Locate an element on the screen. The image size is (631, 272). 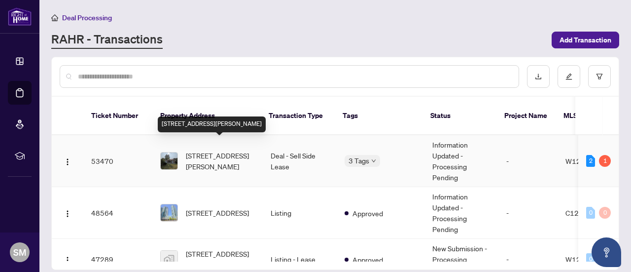
td: Deal - Sell Side Lease is located at coordinates (300, 161).